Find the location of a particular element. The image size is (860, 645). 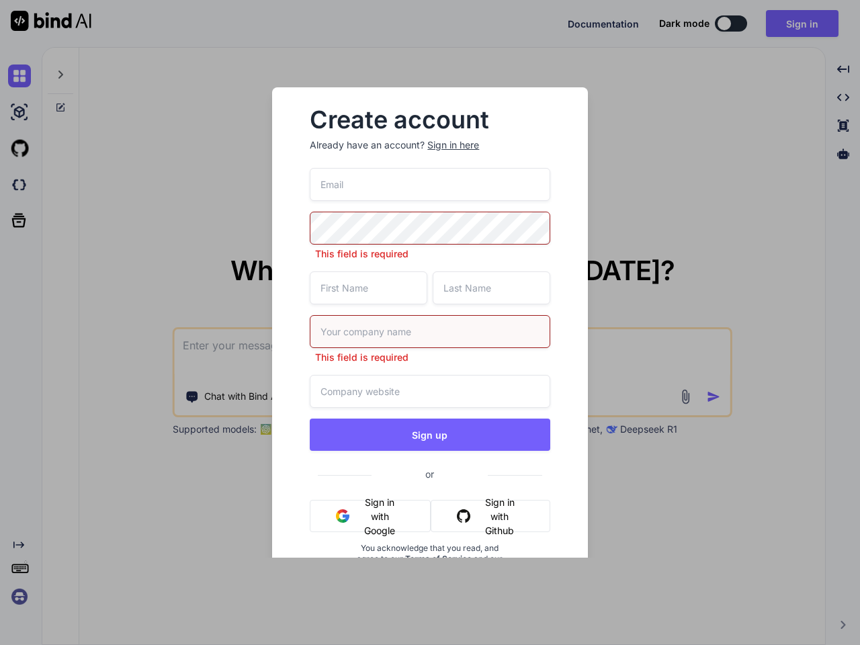

p: Already have an account? is located at coordinates (429, 145).